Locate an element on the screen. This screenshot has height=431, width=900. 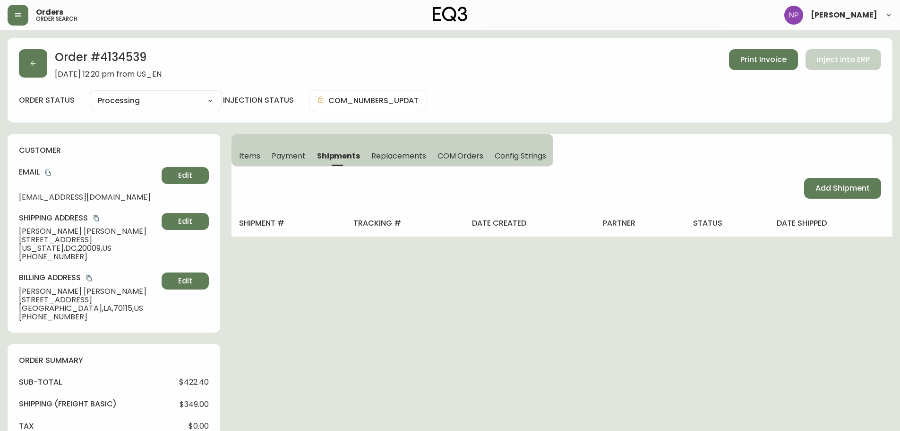
h4: order summary is located at coordinates (114, 360).